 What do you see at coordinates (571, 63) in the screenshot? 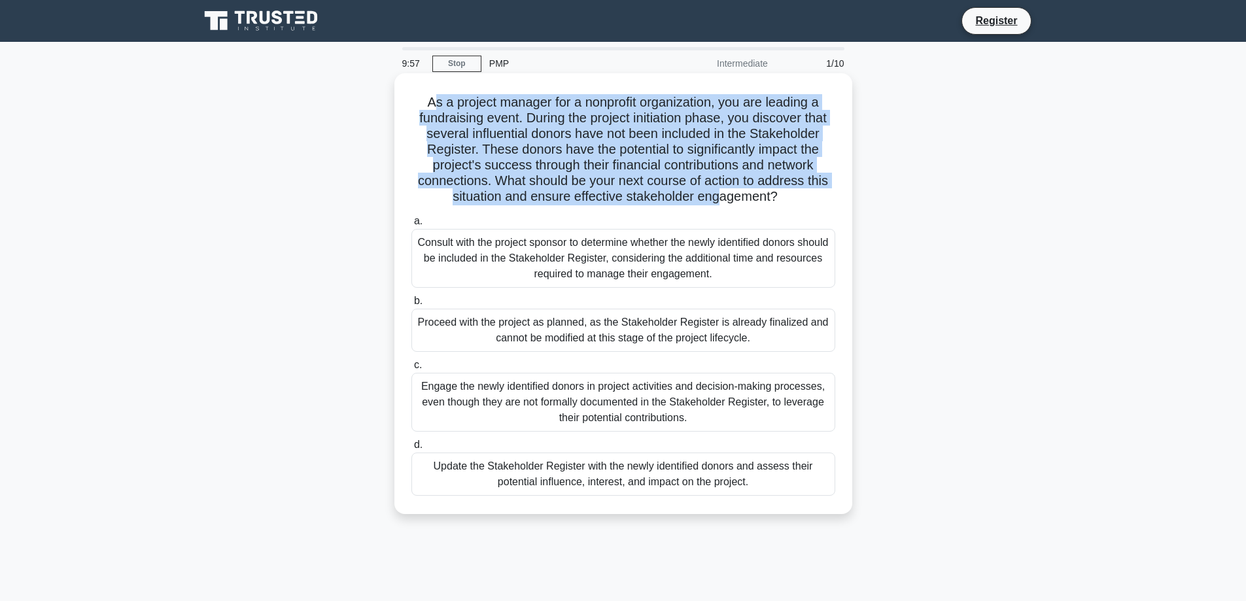
I see `div: PMP` at bounding box center [571, 63].